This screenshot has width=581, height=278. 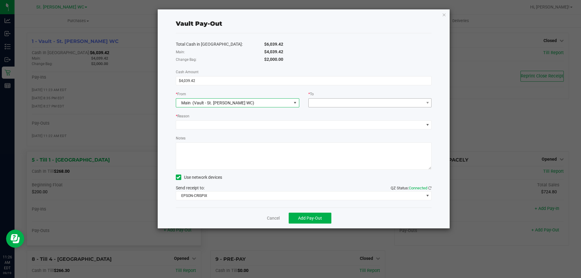 I want to click on span: Cash Amount, so click(x=187, y=72).